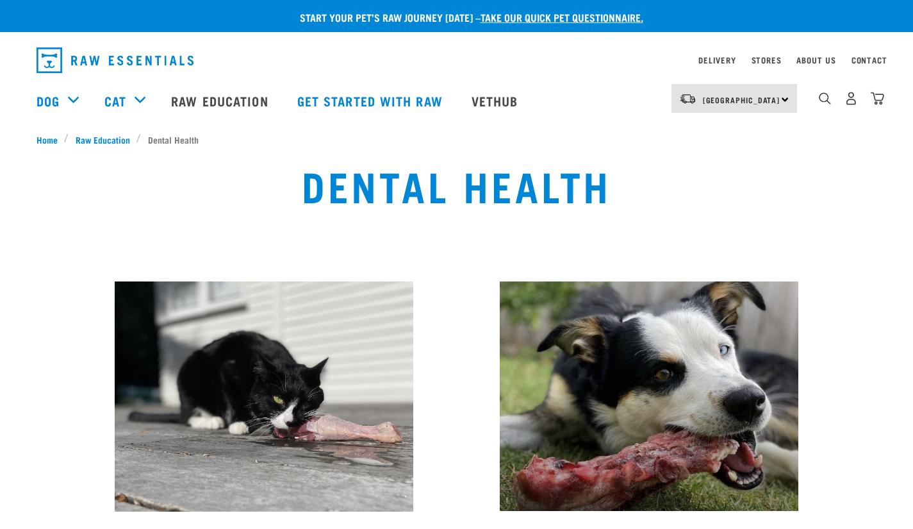  What do you see at coordinates (457, 139) in the screenshot?
I see `nav: breadcrumbs` at bounding box center [457, 139].